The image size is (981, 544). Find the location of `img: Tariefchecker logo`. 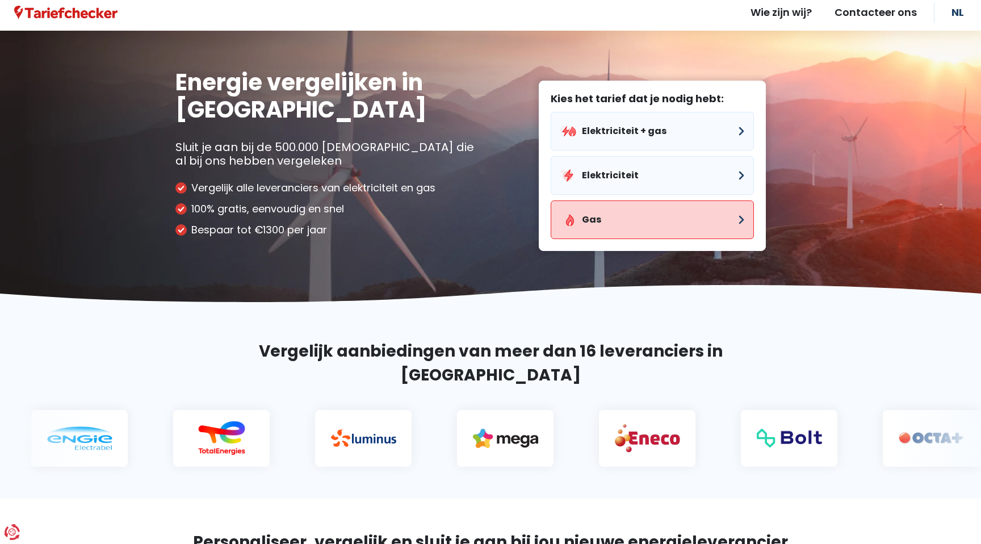

img: Tariefchecker logo is located at coordinates (66, 12).